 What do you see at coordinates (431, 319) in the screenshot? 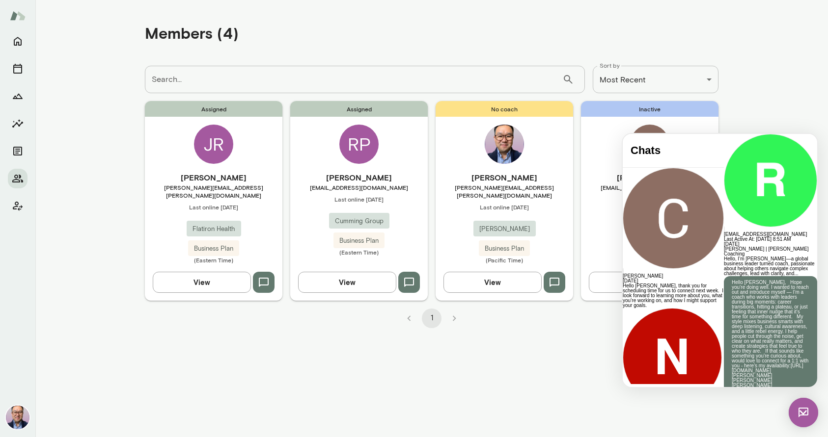
I see `nav: pagination navigation` at bounding box center [431, 319].